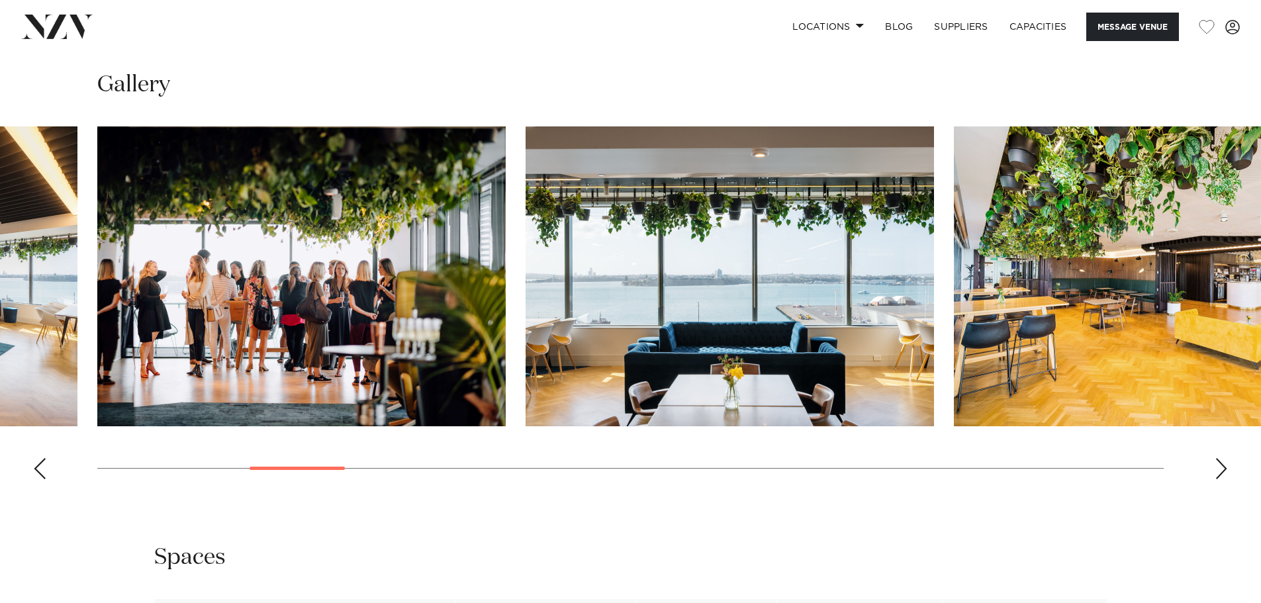  Describe the element at coordinates (961, 26) in the screenshot. I see `a: SUPPLIERS` at that location.